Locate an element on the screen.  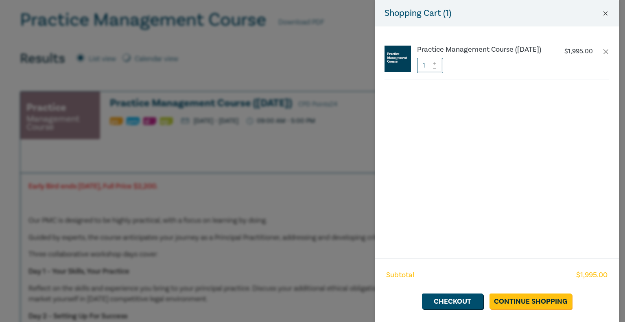
button: Close is located at coordinates (606, 13).